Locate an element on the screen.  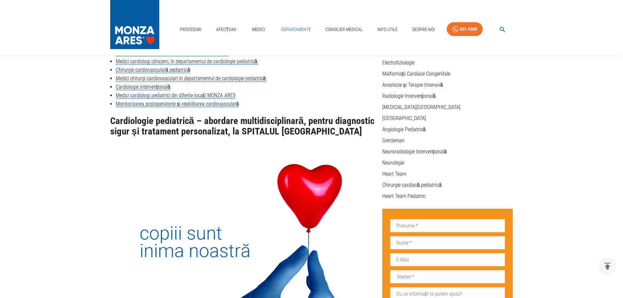
a: Cardiologie intervențională is located at coordinates (143, 87).